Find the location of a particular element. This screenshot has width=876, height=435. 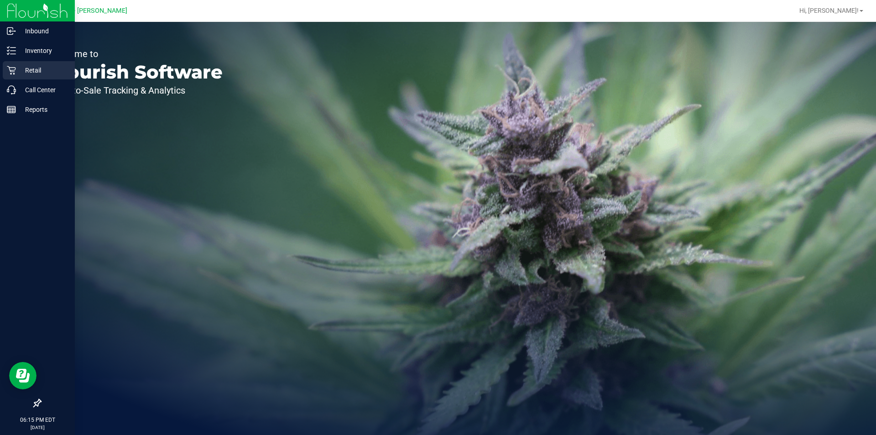

inline-svg: Reports is located at coordinates (11, 110).